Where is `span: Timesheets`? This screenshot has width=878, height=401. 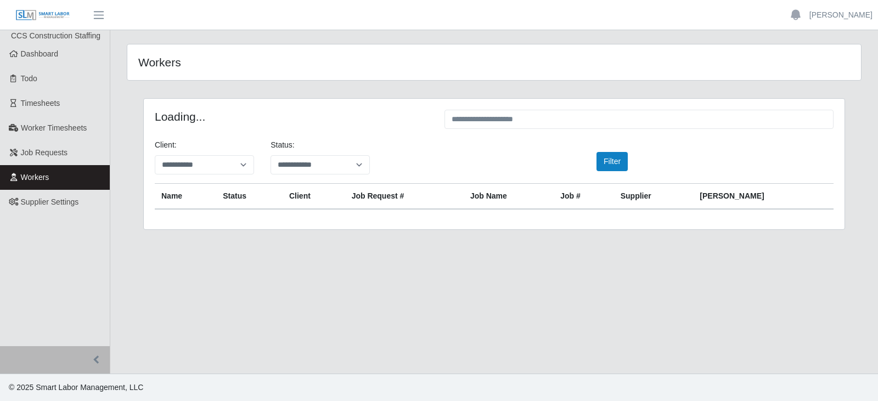
span: Timesheets is located at coordinates (41, 103).